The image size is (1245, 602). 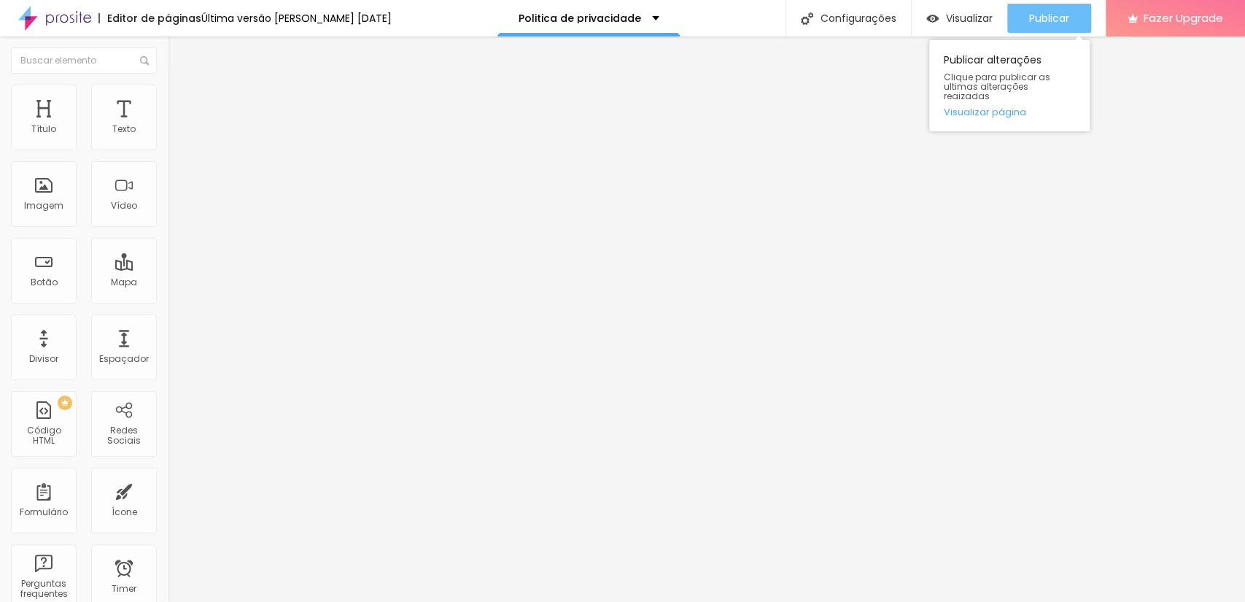 I want to click on span: Visualizar, so click(x=969, y=18).